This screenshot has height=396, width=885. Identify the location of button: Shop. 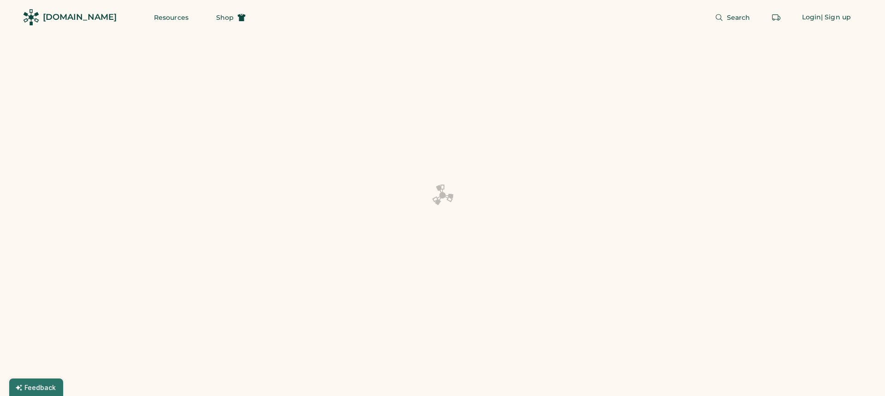
(231, 18).